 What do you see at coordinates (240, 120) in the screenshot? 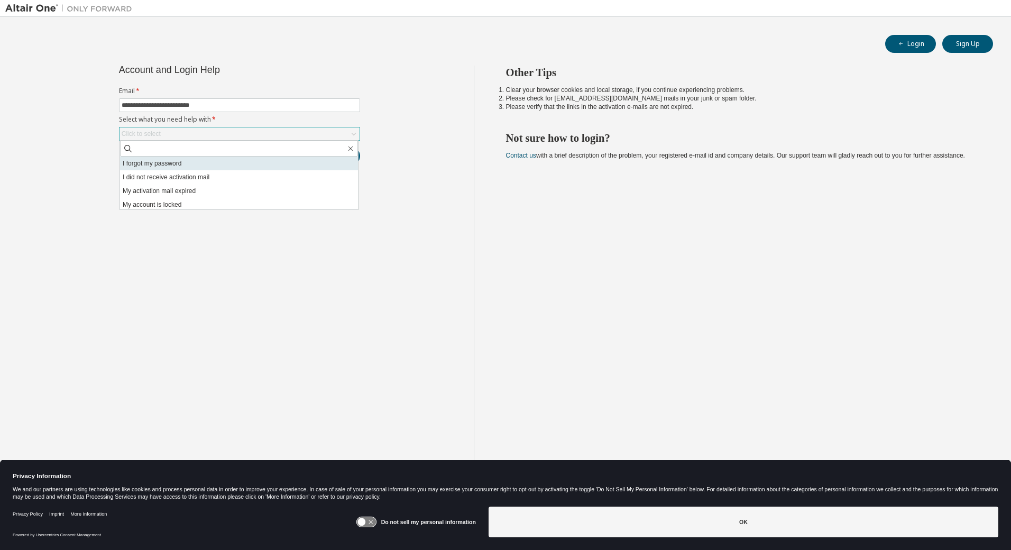
I see `label: Select what you need help with` at bounding box center [240, 120].